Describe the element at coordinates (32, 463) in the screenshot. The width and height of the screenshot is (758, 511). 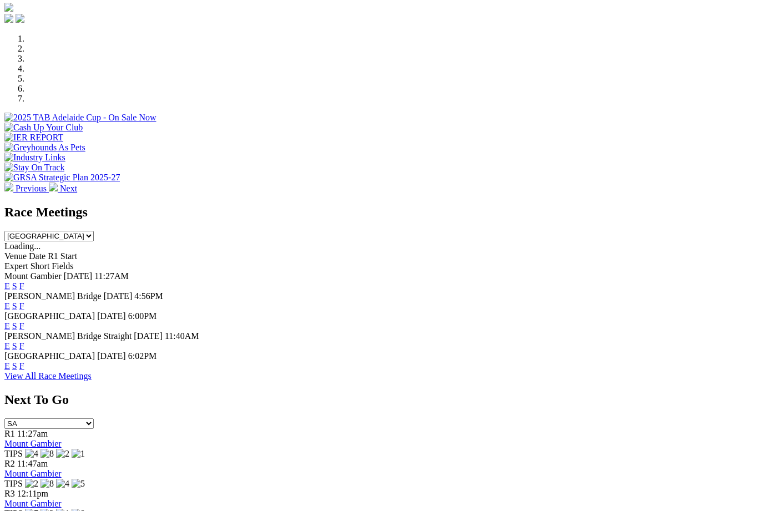
I see `span: 11:47am` at that location.